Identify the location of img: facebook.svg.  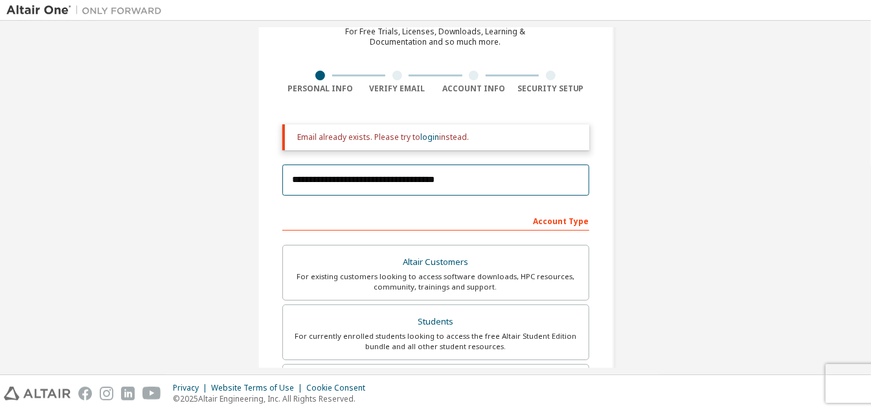
(85, 393).